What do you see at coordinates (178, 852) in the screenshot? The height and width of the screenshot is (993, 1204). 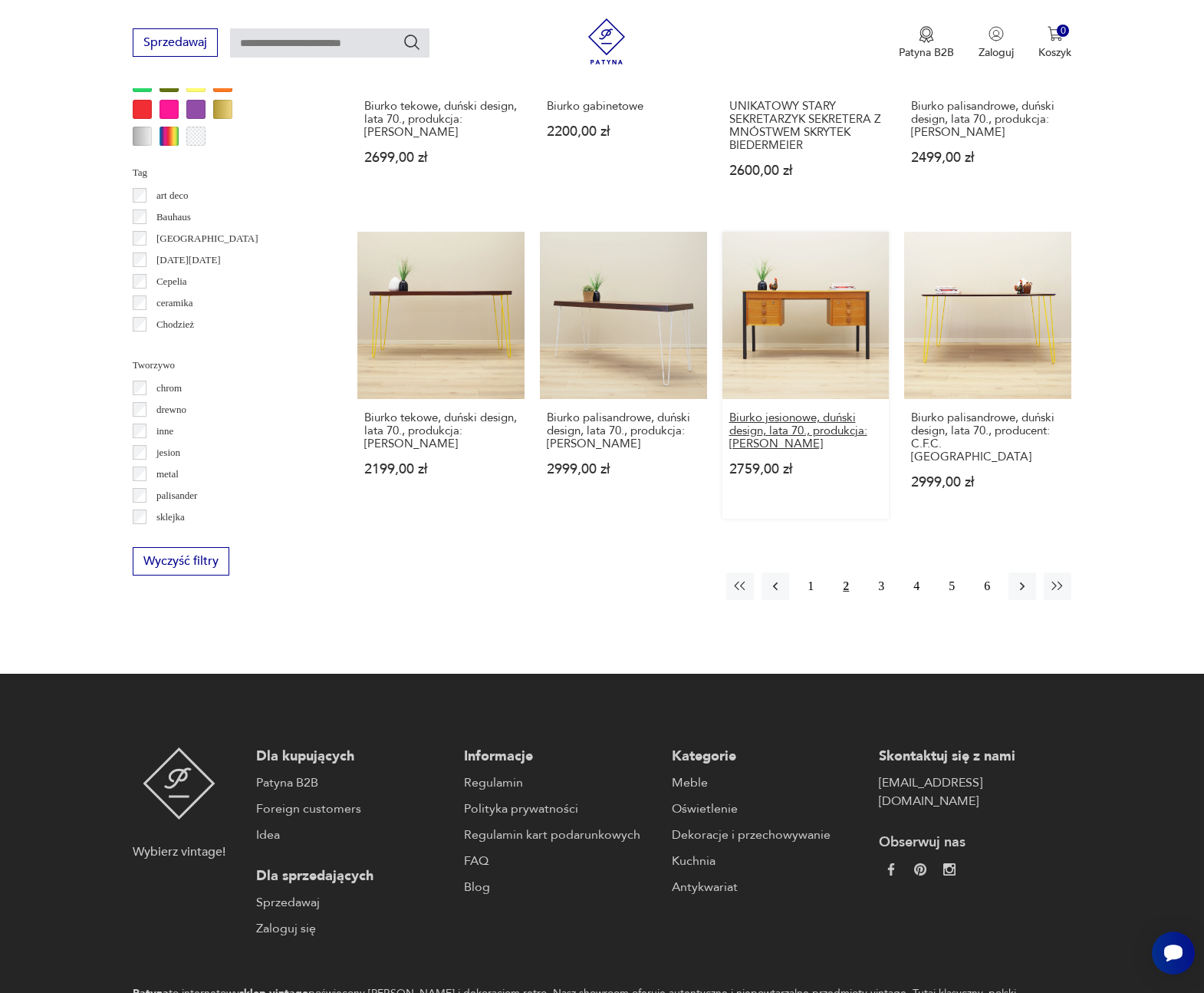 I see `p: Wybierz vintage!` at bounding box center [178, 852].